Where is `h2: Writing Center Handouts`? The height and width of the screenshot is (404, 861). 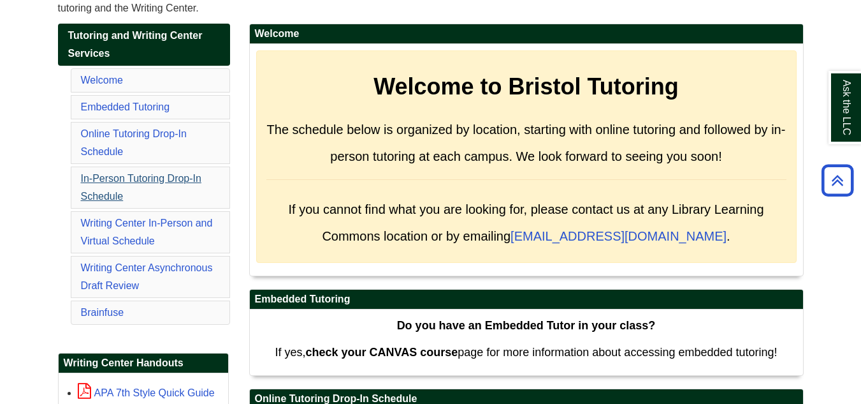 h2: Writing Center Handouts is located at coordinates (143, 363).